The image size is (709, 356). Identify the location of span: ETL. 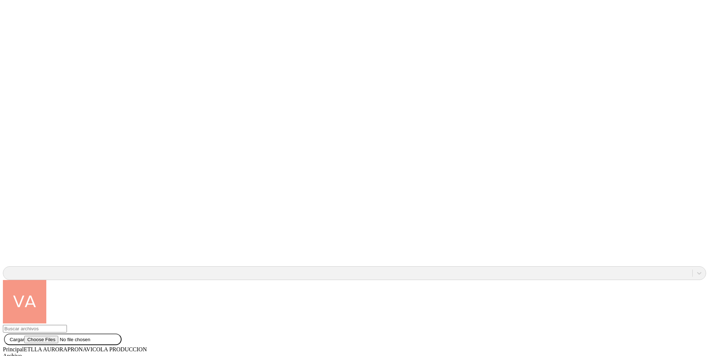
(29, 349).